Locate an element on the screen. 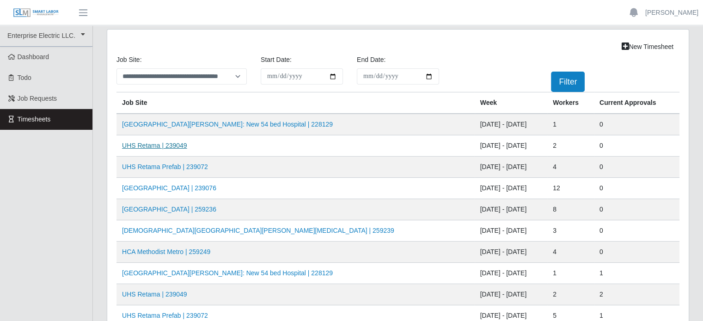 The height and width of the screenshot is (321, 703). span: Timesheets is located at coordinates (34, 119).